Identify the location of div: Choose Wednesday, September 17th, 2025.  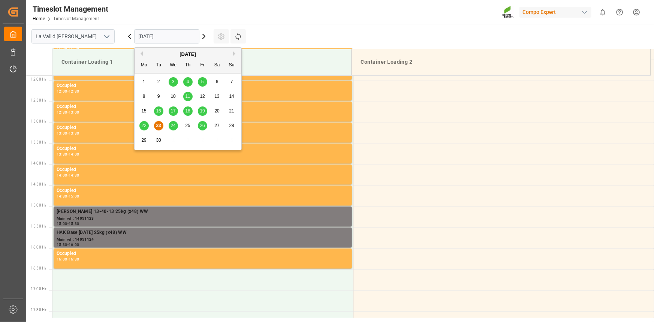
(173, 111).